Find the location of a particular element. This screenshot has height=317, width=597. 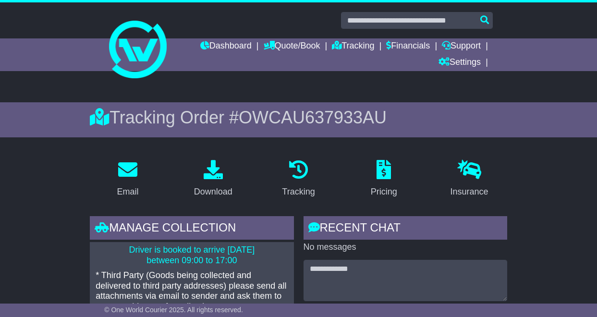

div: Pricing is located at coordinates (384, 192).